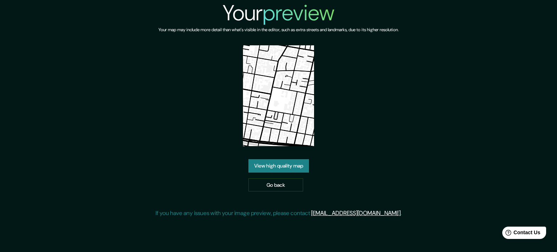 The width and height of the screenshot is (557, 252). What do you see at coordinates (278, 96) in the screenshot?
I see `img: created-map-preview` at bounding box center [278, 96].